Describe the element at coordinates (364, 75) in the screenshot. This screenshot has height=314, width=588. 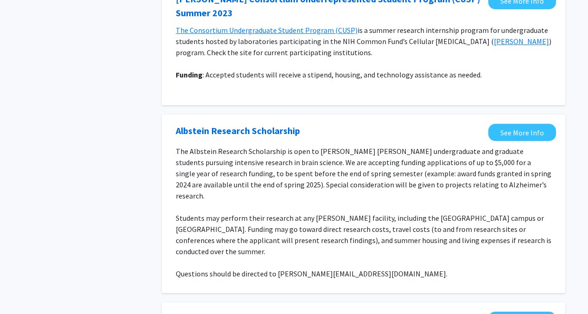
I see `p: : Accepted students will receive a stipend, housing, and technology assistance as needed.` at that location.